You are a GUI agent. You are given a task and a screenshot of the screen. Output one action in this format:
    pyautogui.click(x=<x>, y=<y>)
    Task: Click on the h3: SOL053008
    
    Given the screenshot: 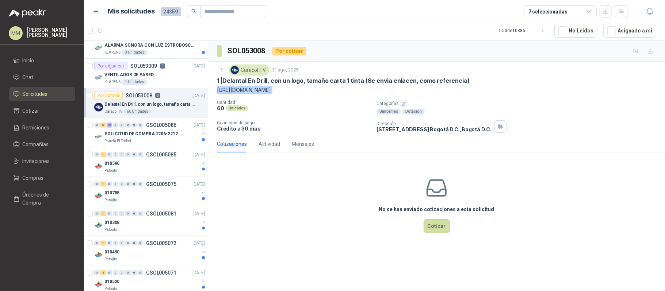 What is the action you would take?
    pyautogui.click(x=247, y=51)
    